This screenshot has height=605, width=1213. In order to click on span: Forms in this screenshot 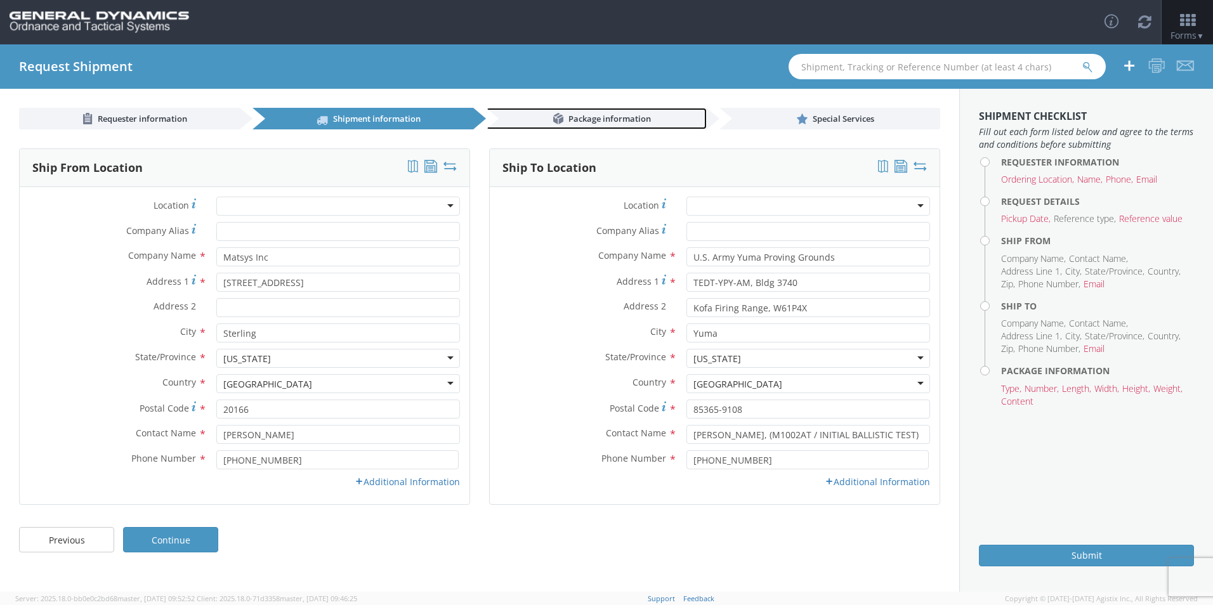, I will do `click(1187, 35)`.